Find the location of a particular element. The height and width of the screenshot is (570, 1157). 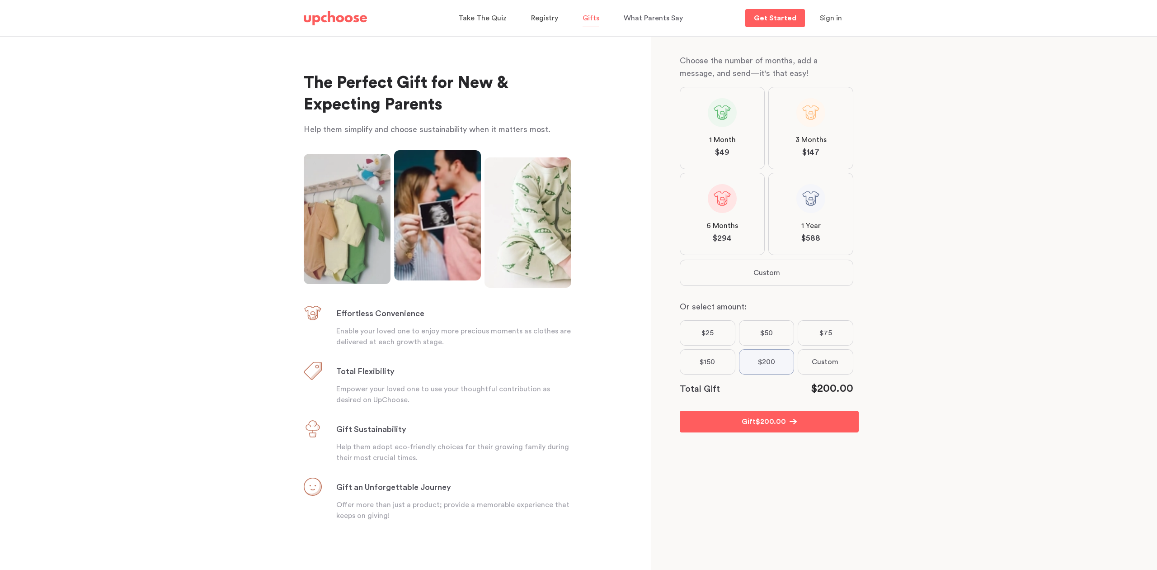

label: $150 is located at coordinates (708, 362).